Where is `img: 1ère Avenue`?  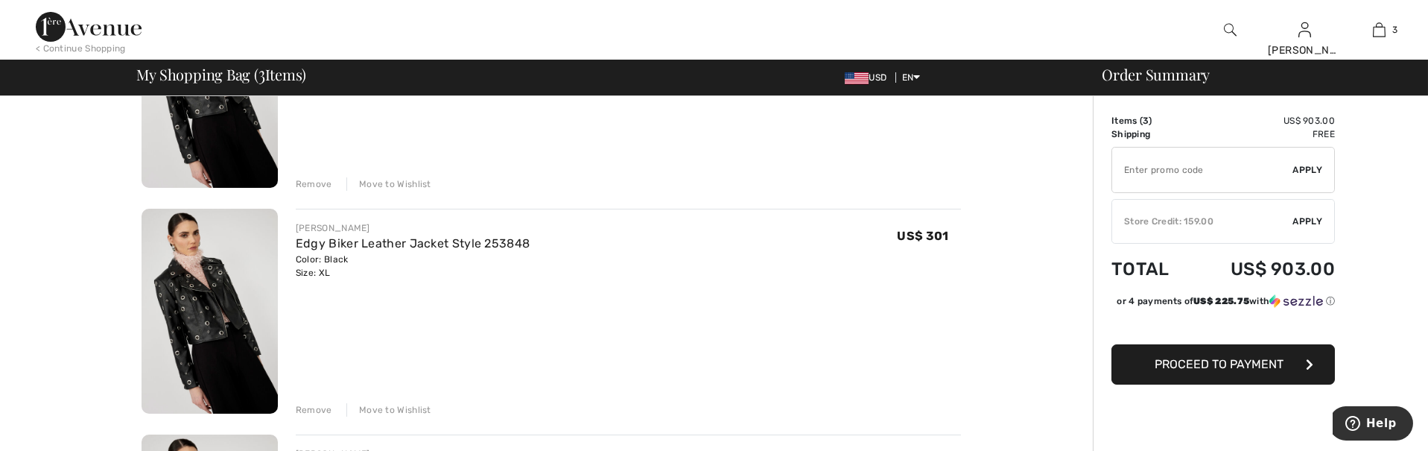 img: 1ère Avenue is located at coordinates (89, 27).